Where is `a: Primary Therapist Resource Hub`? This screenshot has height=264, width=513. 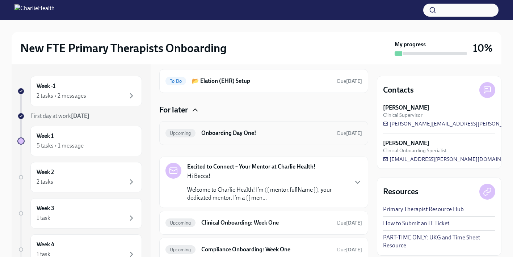 a: Primary Therapist Resource Hub is located at coordinates (423, 210).